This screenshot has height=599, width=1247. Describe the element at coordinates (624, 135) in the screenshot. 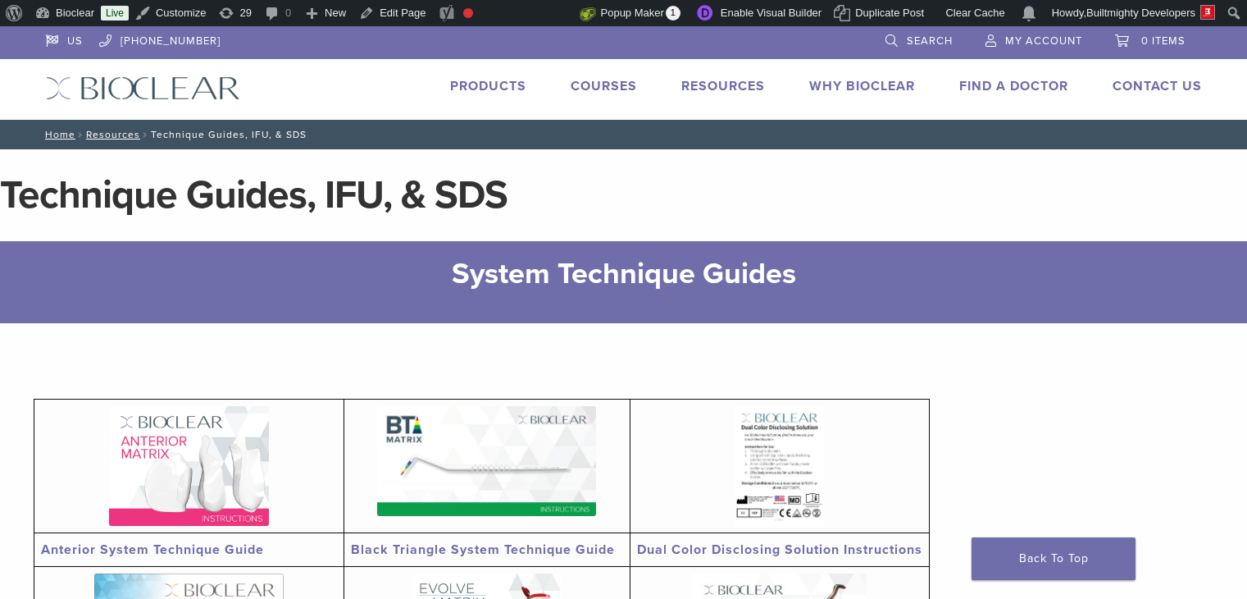

I see `nav: Technique Guides, IFU, & SDS` at that location.